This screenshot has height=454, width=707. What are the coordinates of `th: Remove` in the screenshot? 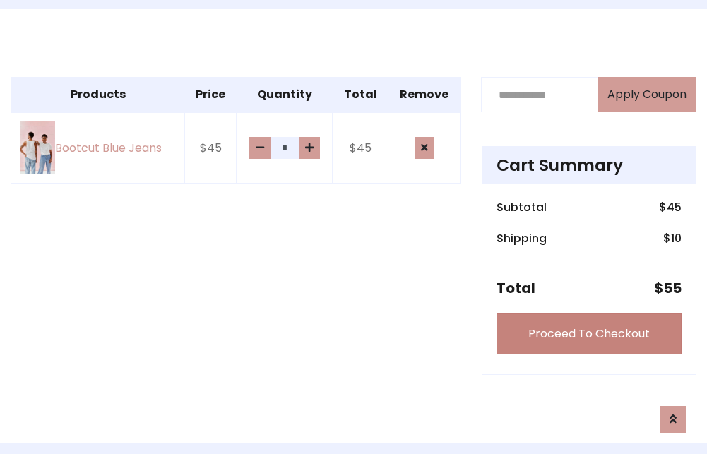 It's located at (424, 95).